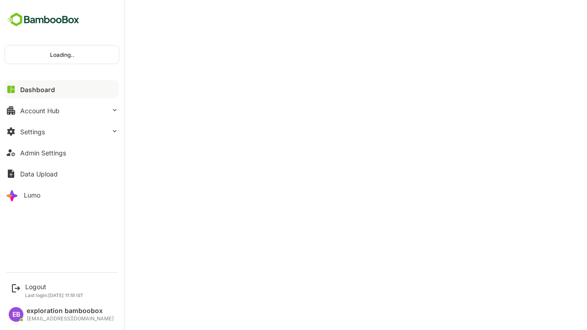  What do you see at coordinates (16, 314) in the screenshot?
I see `div: EB` at bounding box center [16, 314].